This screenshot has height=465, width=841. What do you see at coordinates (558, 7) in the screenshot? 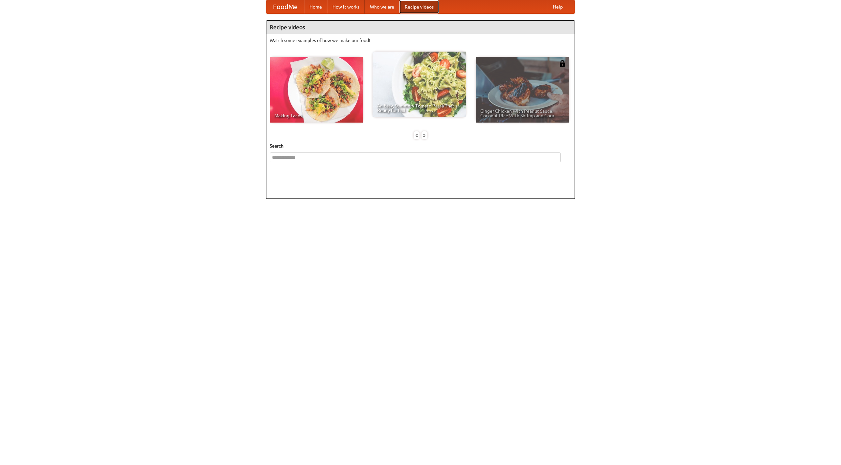
I see `a: Help` at bounding box center [558, 7].